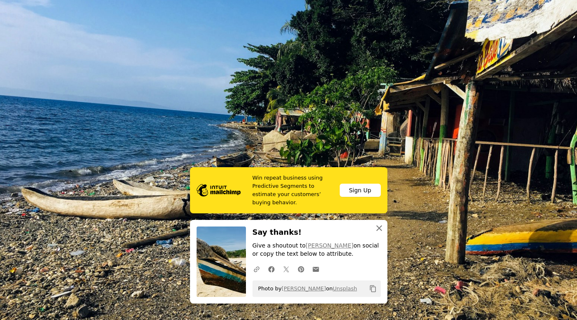 The width and height of the screenshot is (577, 320). What do you see at coordinates (306, 288) in the screenshot?
I see `span: Photo by on` at bounding box center [306, 288].